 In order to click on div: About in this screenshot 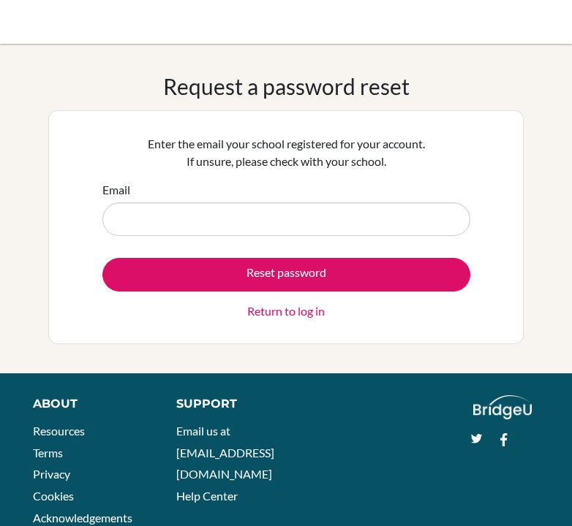, I will do `click(88, 404)`.